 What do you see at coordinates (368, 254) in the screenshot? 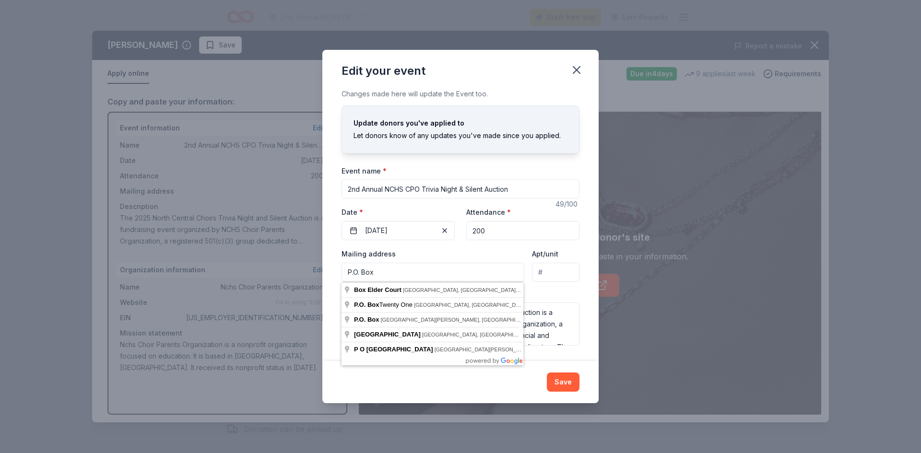
I see `label: Mailing address` at bounding box center [368, 254].